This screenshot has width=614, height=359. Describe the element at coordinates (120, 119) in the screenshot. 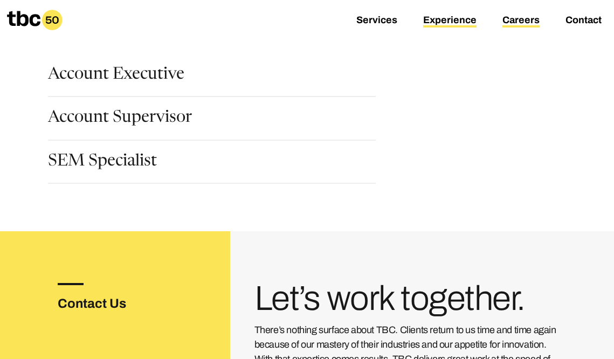

I see `a: Account Supervisor` at that location.